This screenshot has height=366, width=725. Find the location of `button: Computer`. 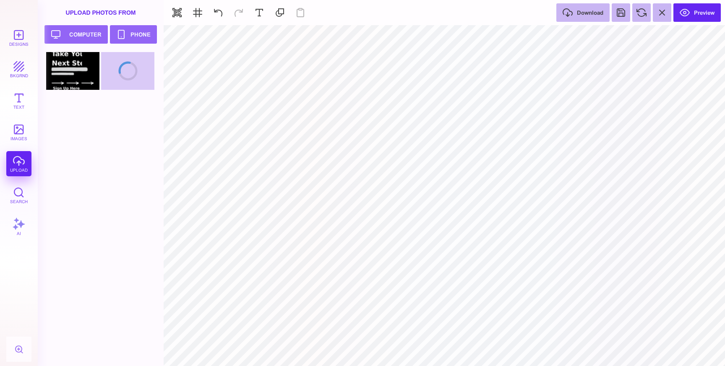

button: Computer is located at coordinates (76, 34).